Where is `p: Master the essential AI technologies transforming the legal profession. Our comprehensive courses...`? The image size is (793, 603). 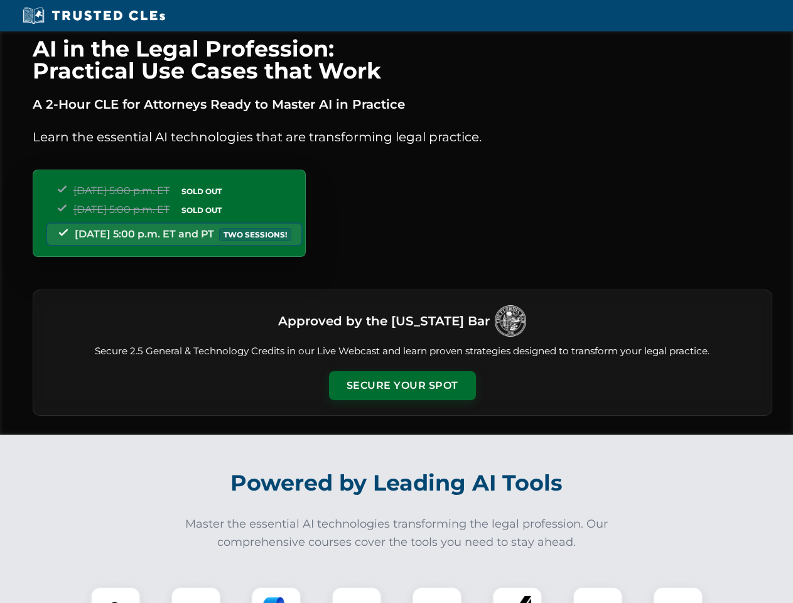
p: Master the essential AI technologies transforming the legal profession. Our comprehensive courses... is located at coordinates (397, 533).